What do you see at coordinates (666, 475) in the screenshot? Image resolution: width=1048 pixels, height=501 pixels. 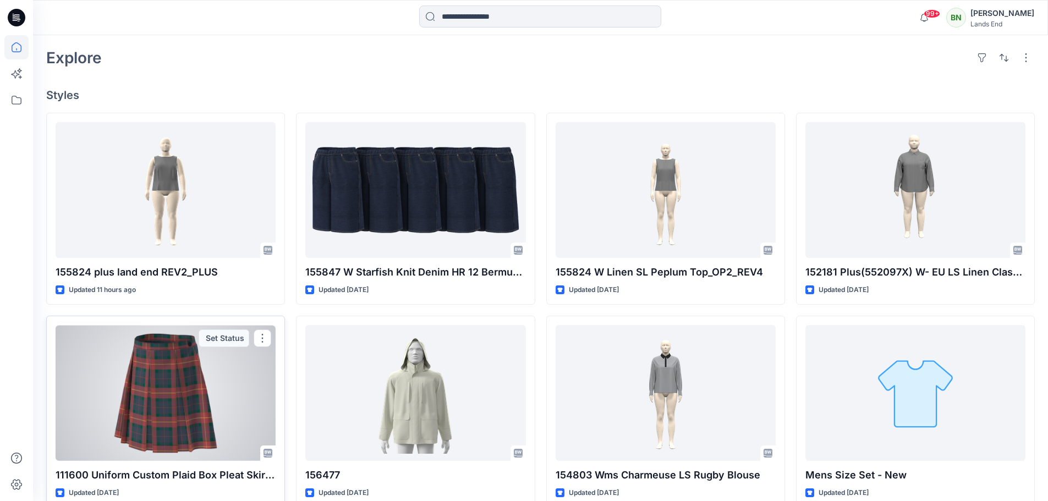 I see `p: 154803 Wms Charmeuse LS Rugby Blouse` at bounding box center [666, 475].